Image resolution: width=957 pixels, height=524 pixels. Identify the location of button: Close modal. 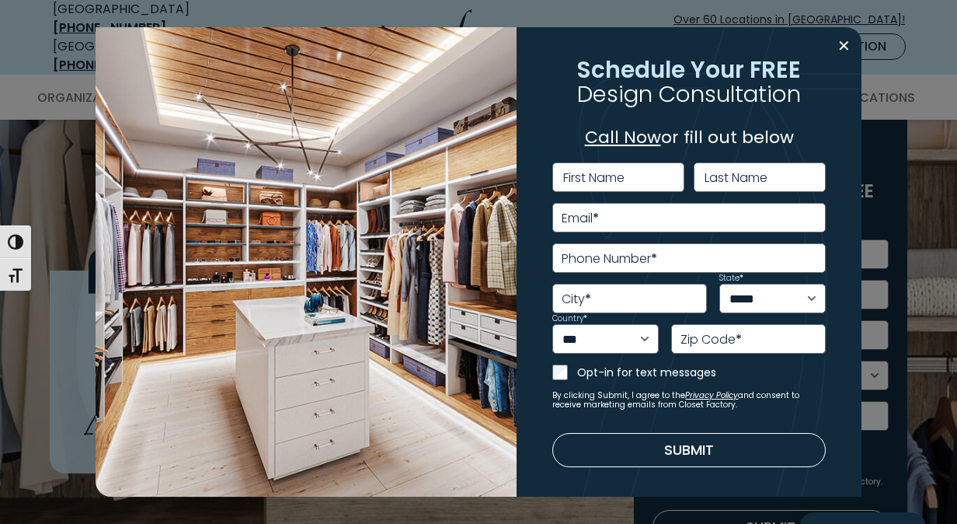
(844, 46).